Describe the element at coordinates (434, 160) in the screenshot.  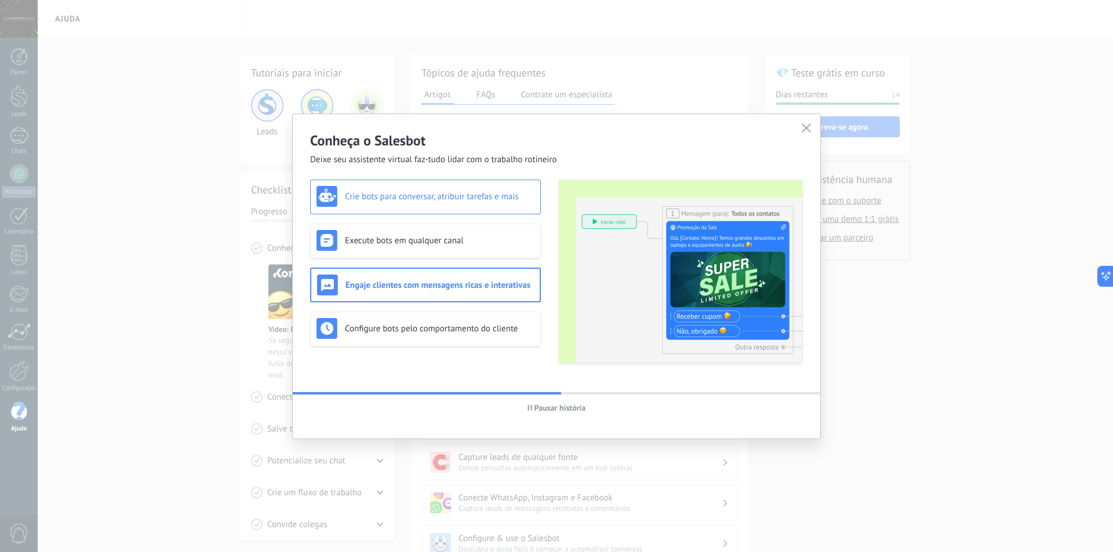
I see `span: Deixe seu assistente virtual faz-tudo lidar com o trabalho rotineiro` at that location.